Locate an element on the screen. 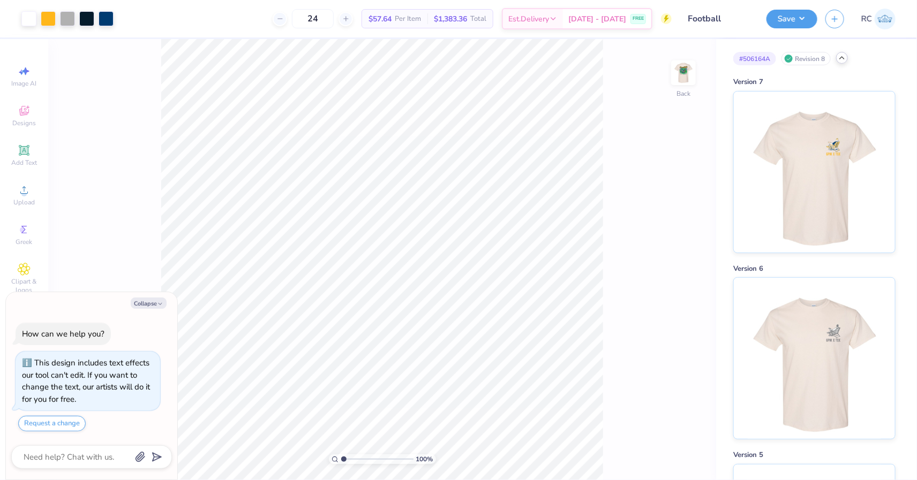 The width and height of the screenshot is (917, 480). button: Request a change is located at coordinates (52, 424).